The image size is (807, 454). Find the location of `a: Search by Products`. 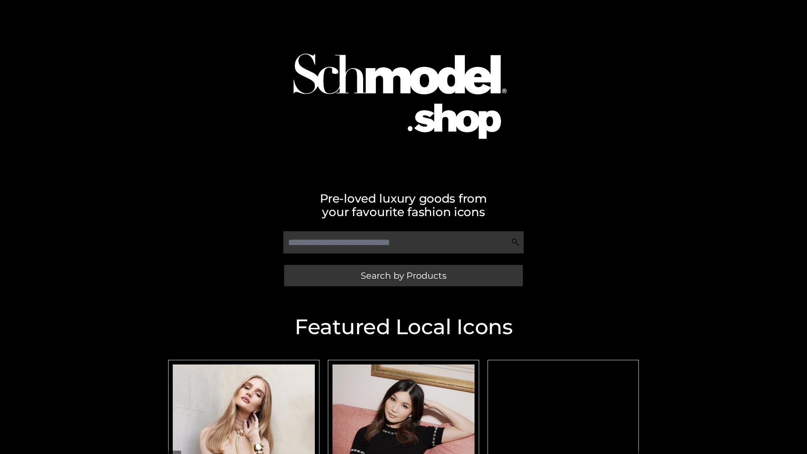

a: Search by Products is located at coordinates (404, 275).